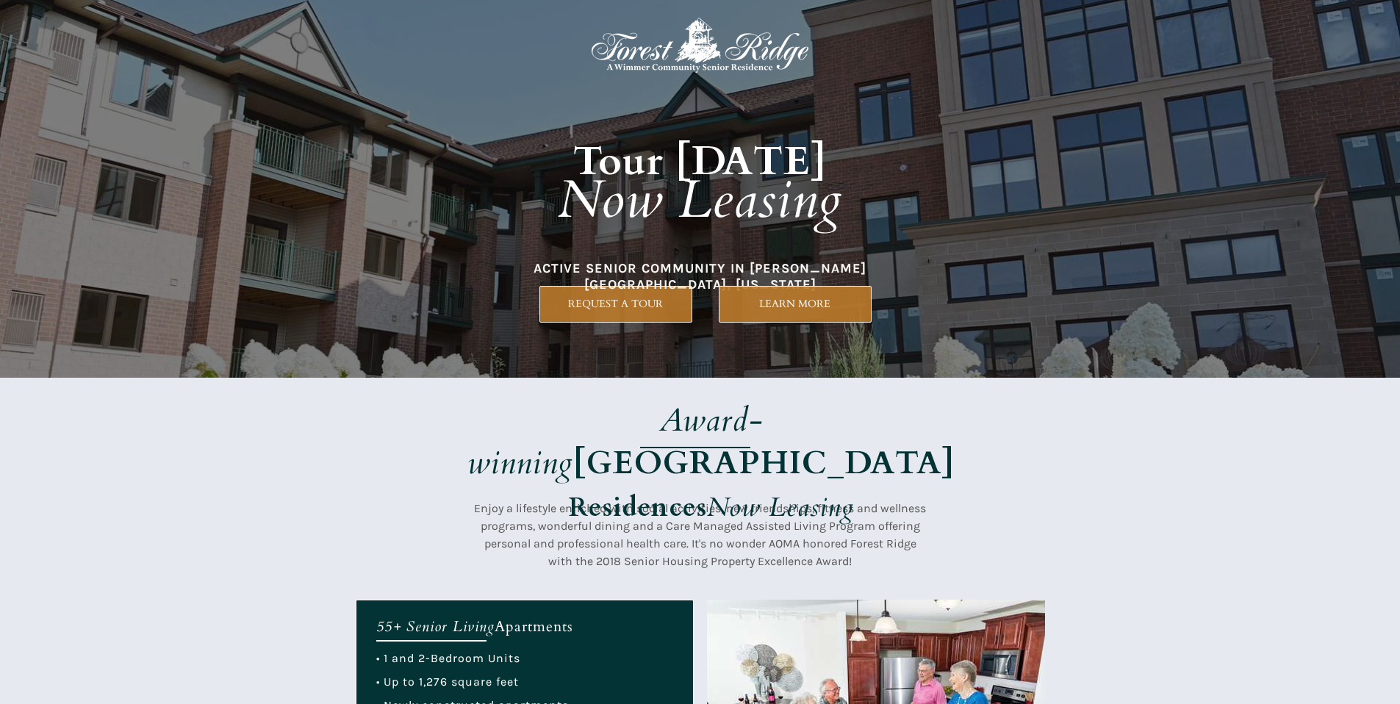  Describe the element at coordinates (448, 658) in the screenshot. I see `span: • 1 and 2-Bedroom Units` at that location.